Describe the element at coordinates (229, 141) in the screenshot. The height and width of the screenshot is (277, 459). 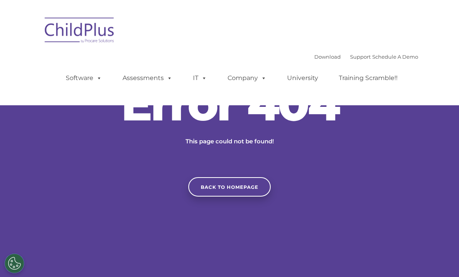
I see `p: This page could not be found!` at that location.